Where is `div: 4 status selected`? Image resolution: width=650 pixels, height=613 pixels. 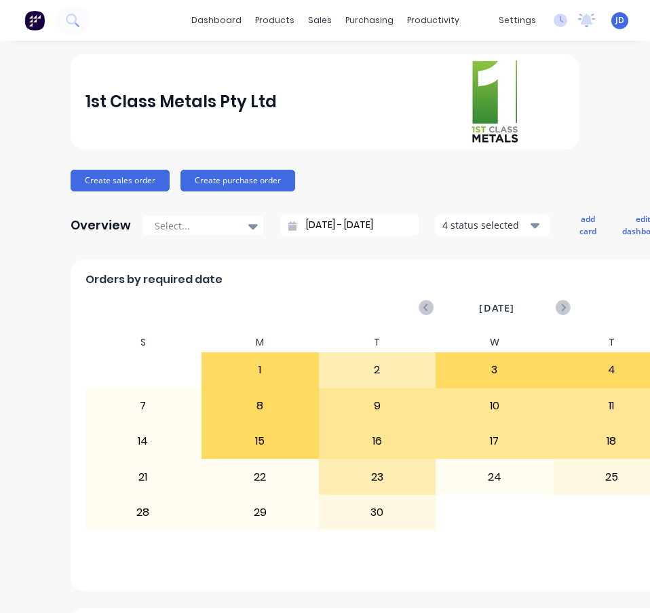
div: 4 status selected is located at coordinates (485, 225).